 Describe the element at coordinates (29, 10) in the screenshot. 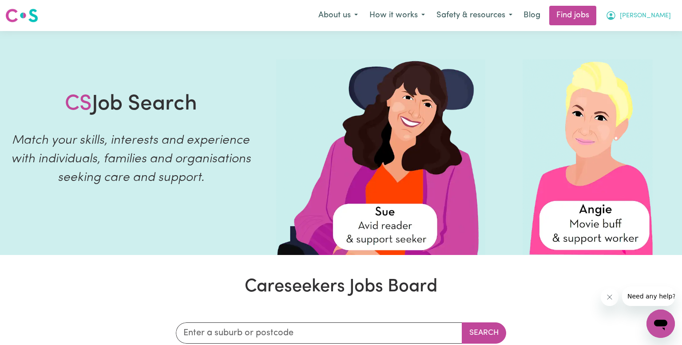

I see `span: Need any help?` at that location.